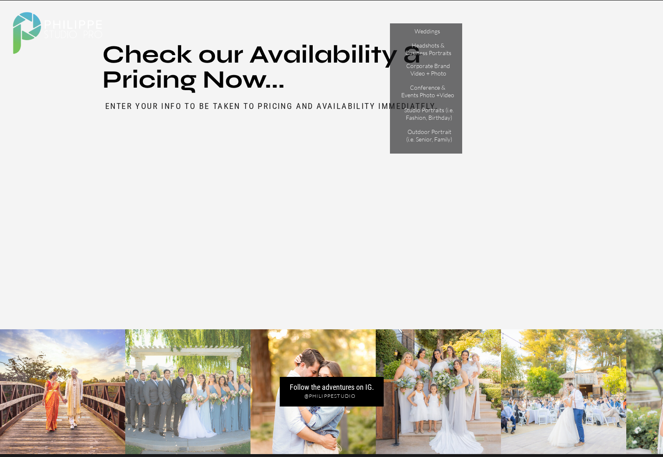 This screenshot has height=457, width=663. I want to click on p: Enter your info to be taken to pricing and availability immediately., so click(275, 106).